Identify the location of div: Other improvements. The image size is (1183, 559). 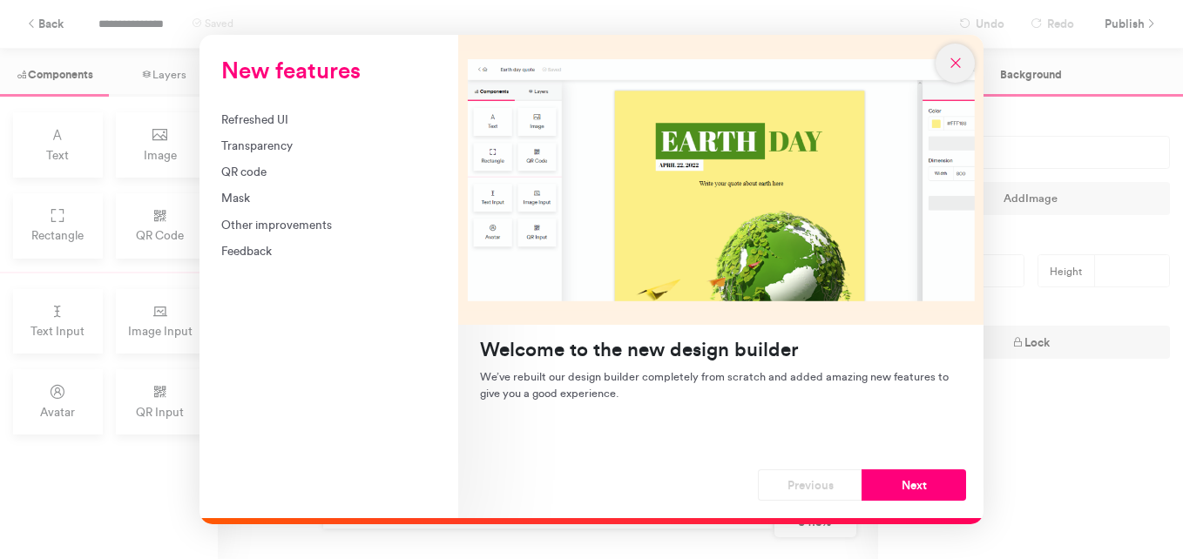
(328, 225).